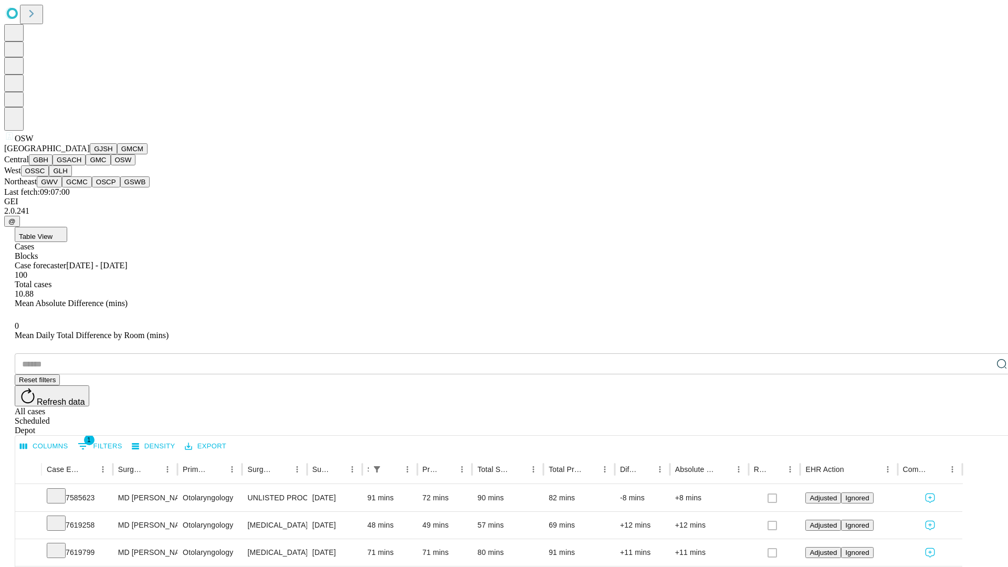 This screenshot has height=567, width=1008. What do you see at coordinates (35, 171) in the screenshot?
I see `button: OSSC` at bounding box center [35, 171].